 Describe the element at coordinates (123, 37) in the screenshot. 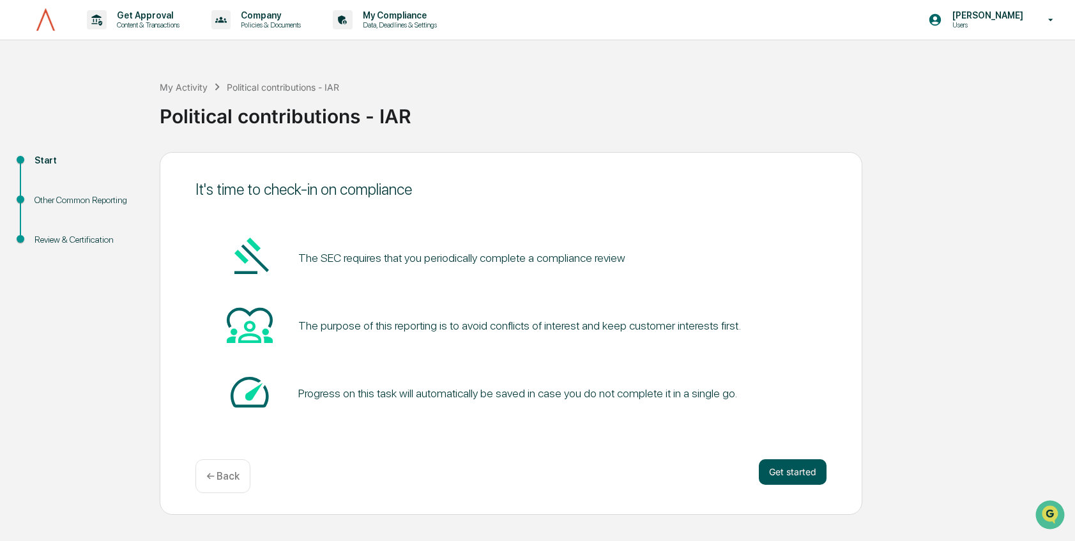

I see `p: How can we help?` at that location.